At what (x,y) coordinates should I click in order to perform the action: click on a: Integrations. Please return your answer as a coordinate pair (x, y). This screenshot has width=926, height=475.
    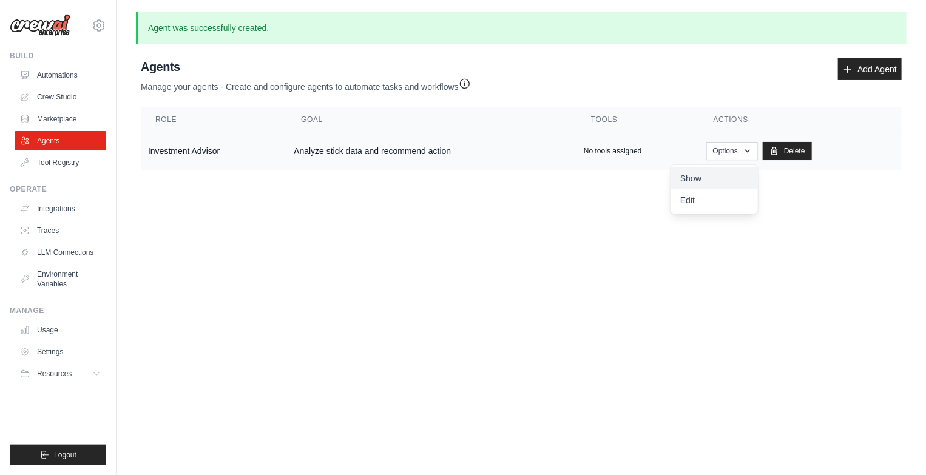
    Looking at the image, I should click on (60, 209).